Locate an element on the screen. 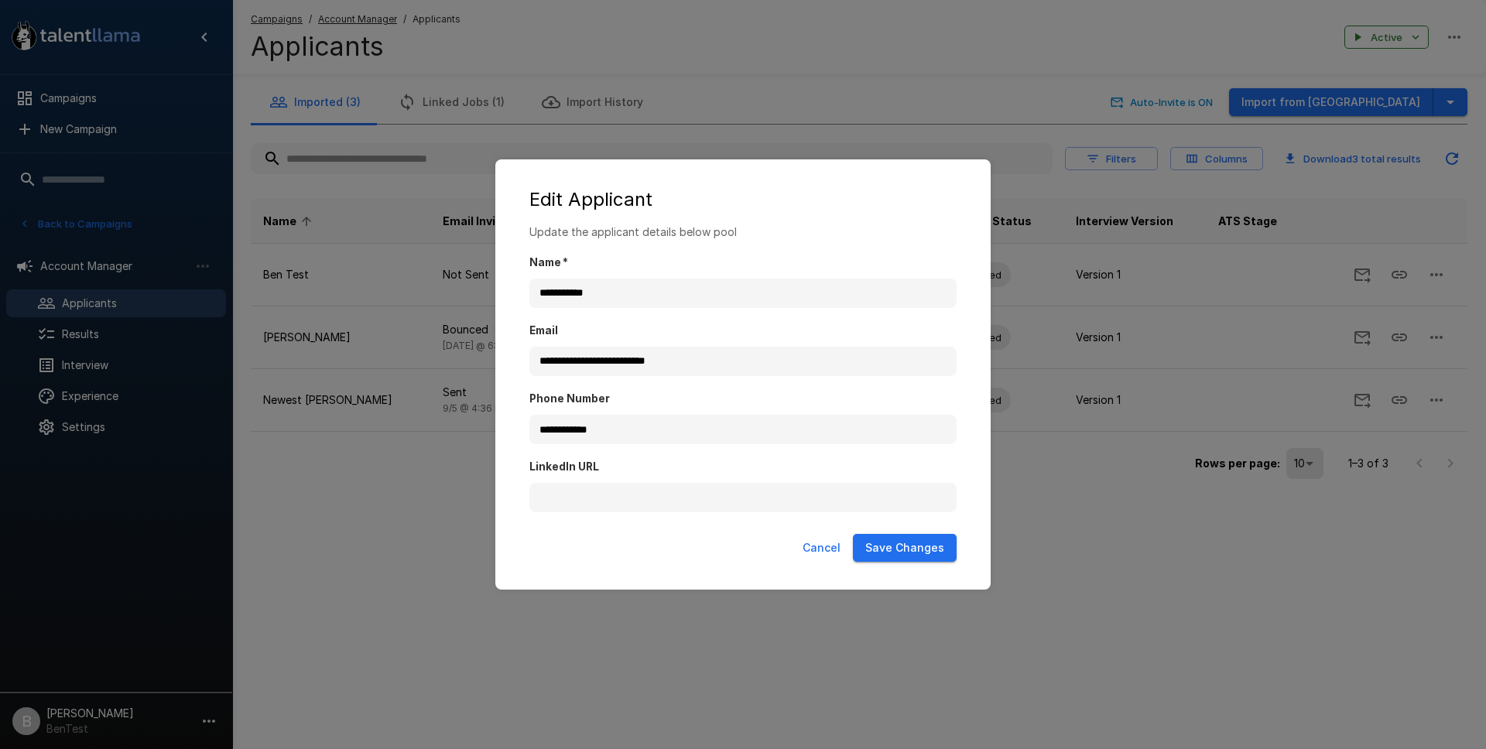  label: Email is located at coordinates (743, 331).